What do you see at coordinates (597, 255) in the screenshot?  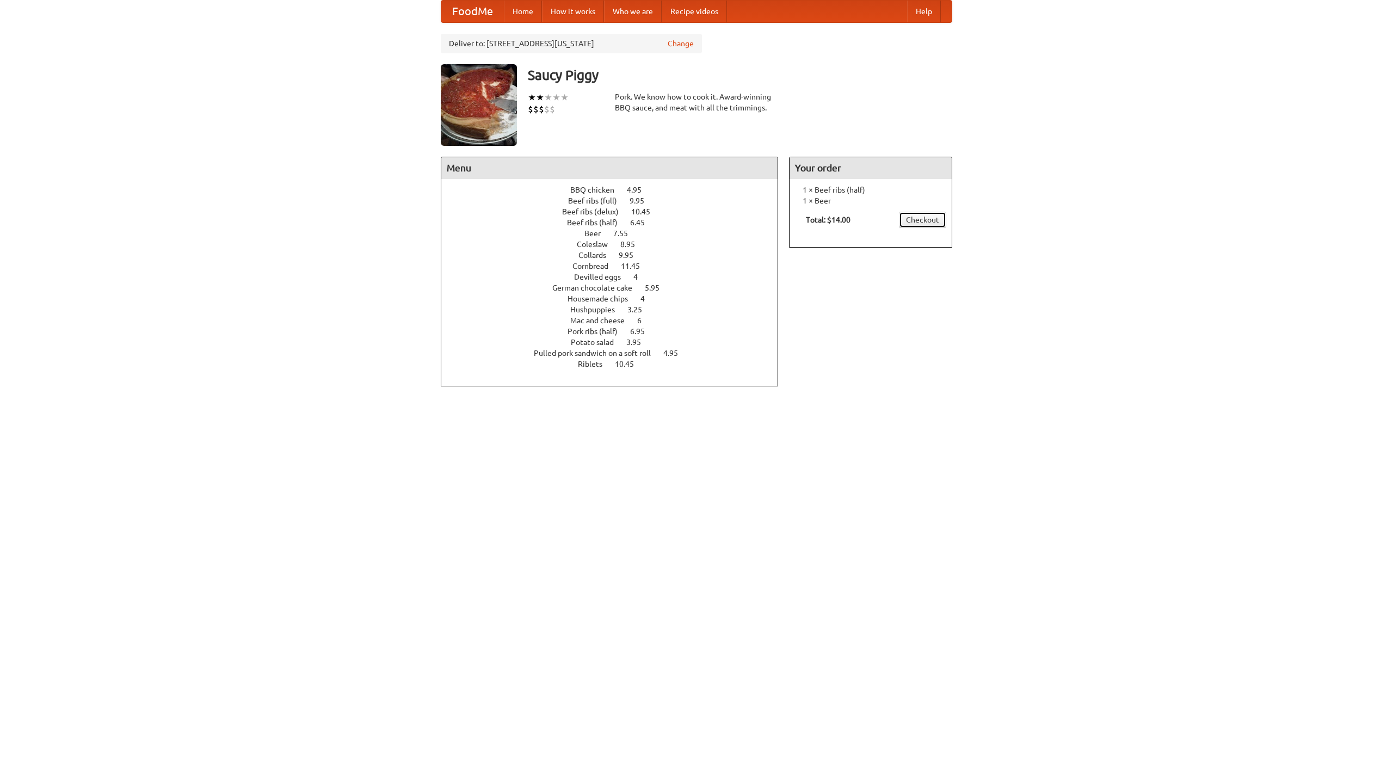 I see `span: Collards` at bounding box center [597, 255].